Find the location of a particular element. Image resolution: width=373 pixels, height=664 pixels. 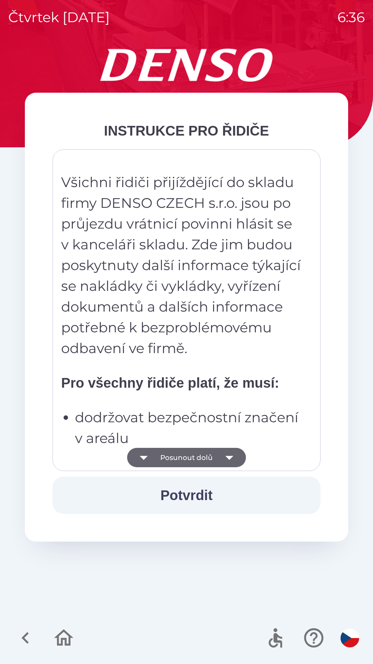

img: cs flag is located at coordinates (350, 638).